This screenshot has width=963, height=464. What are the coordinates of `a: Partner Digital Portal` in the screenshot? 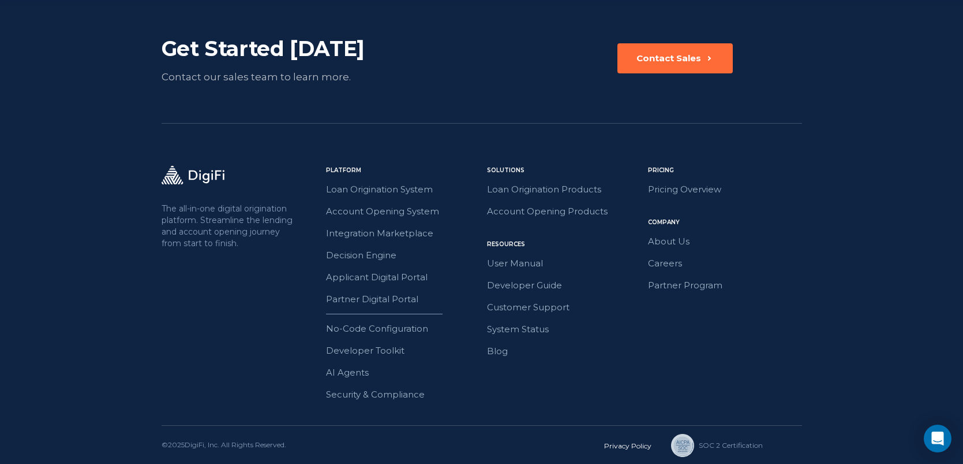 It's located at (403, 299).